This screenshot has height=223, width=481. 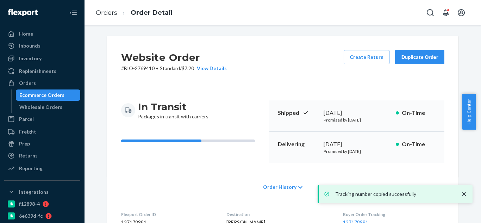 What do you see at coordinates (462, 13) in the screenshot?
I see `button: Open account menu` at bounding box center [462, 13].